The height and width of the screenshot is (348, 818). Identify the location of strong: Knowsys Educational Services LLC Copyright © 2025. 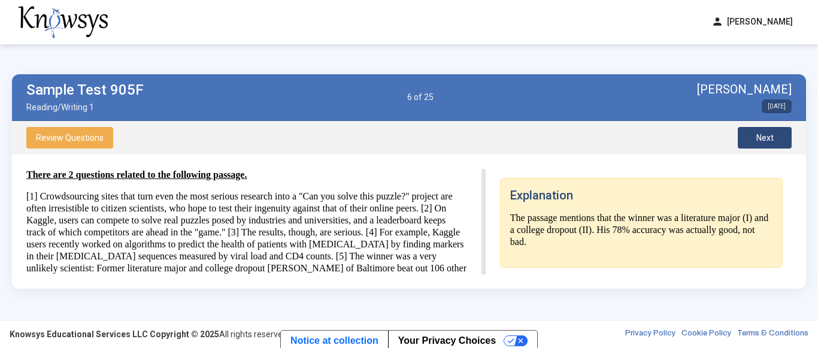
(114, 334).